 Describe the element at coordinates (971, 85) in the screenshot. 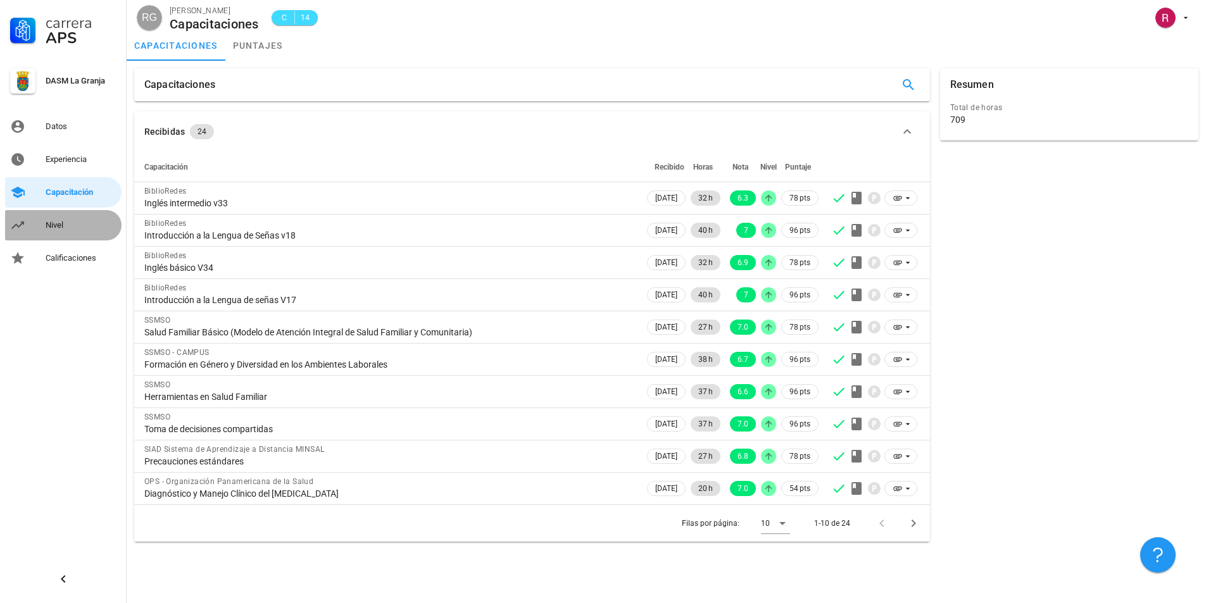

I see `div: Resumen` at that location.